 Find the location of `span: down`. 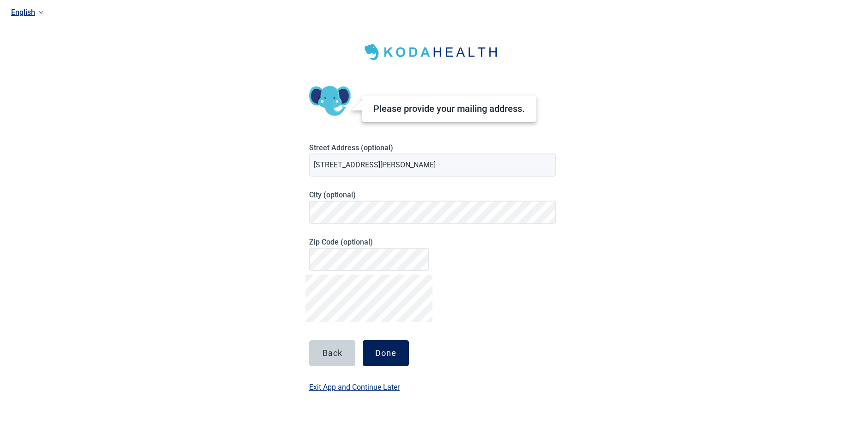

span: down is located at coordinates (41, 12).